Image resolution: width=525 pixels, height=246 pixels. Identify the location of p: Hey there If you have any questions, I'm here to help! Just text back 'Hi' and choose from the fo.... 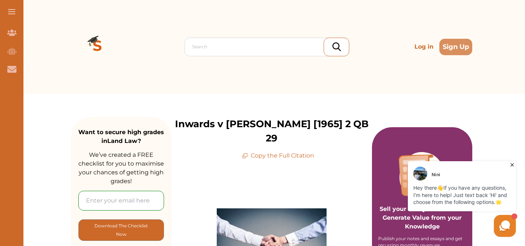
(112, 35).